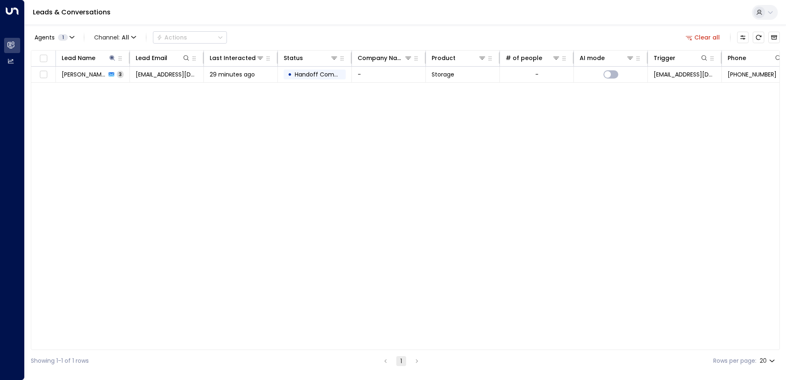 The image size is (786, 380). I want to click on nav: pagination navigation, so click(401, 361).